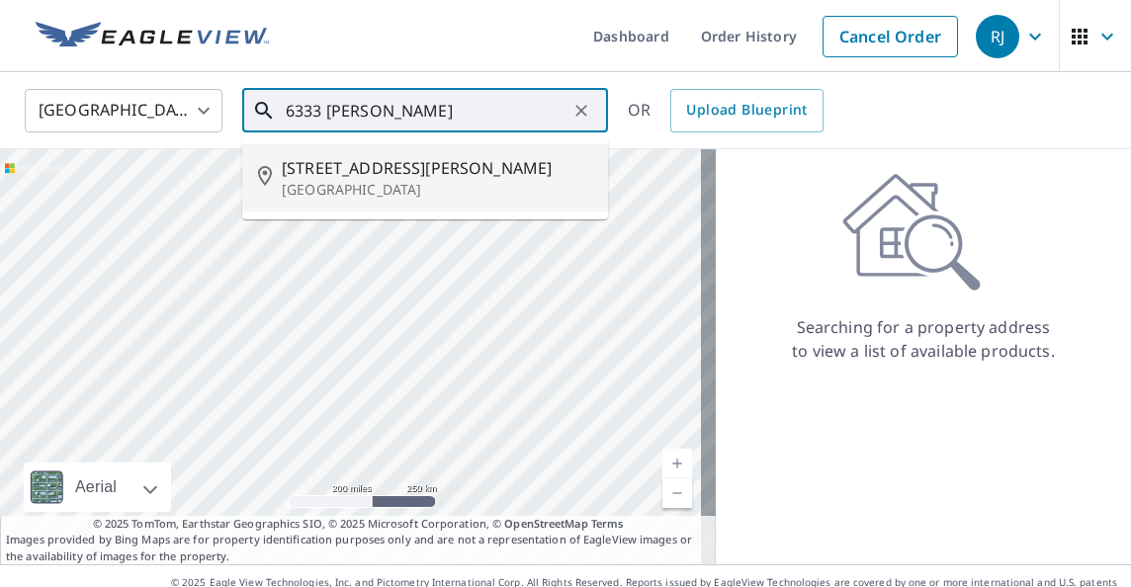 The image size is (1131, 587). What do you see at coordinates (358, 524) in the screenshot?
I see `span: © 2025 TomTom, Earthstar Geographics SIO, © 2025 Microsoft Corporation, ©` at bounding box center [358, 524].